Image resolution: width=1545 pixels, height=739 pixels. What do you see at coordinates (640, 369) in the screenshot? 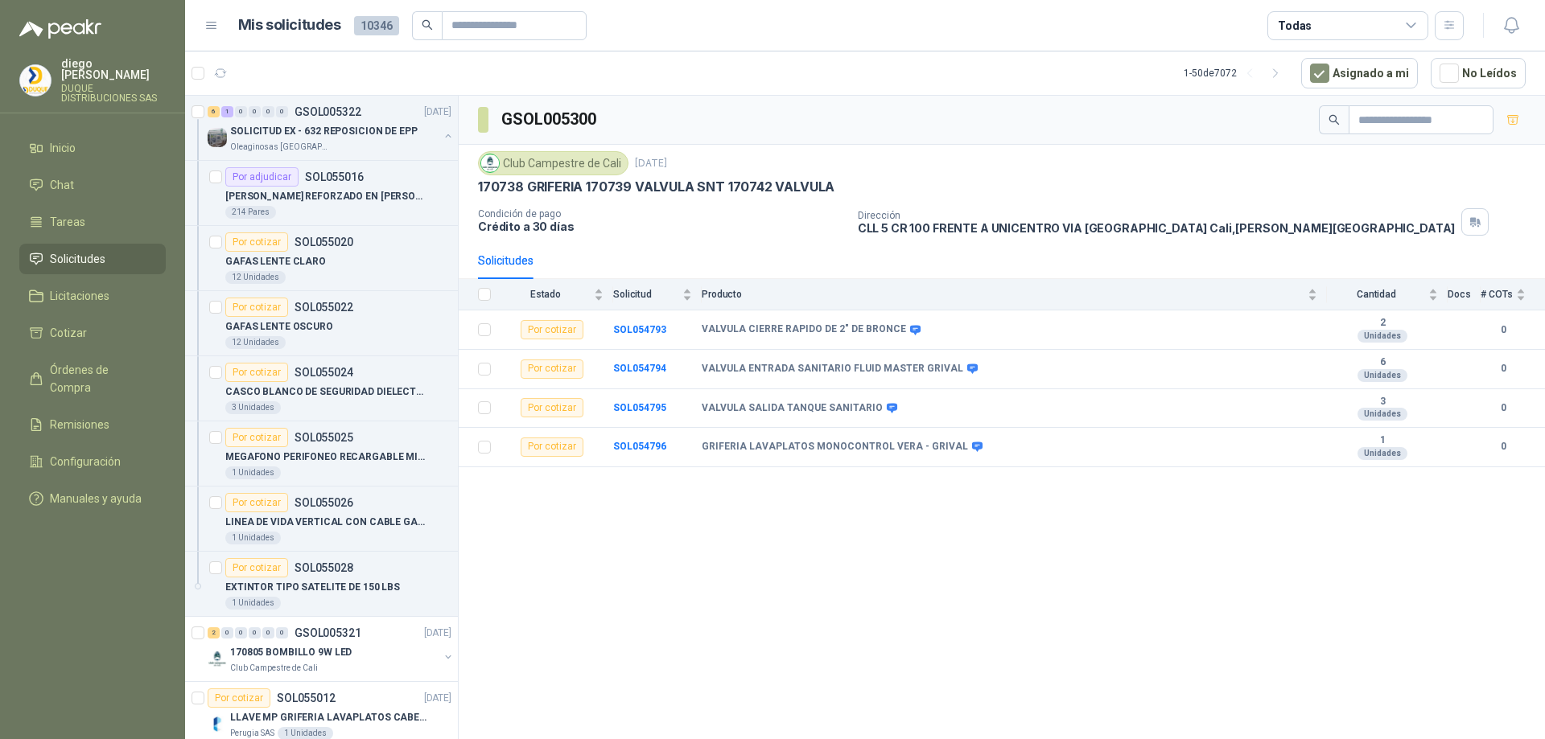
I see `b: SOL054794` at bounding box center [640, 369].